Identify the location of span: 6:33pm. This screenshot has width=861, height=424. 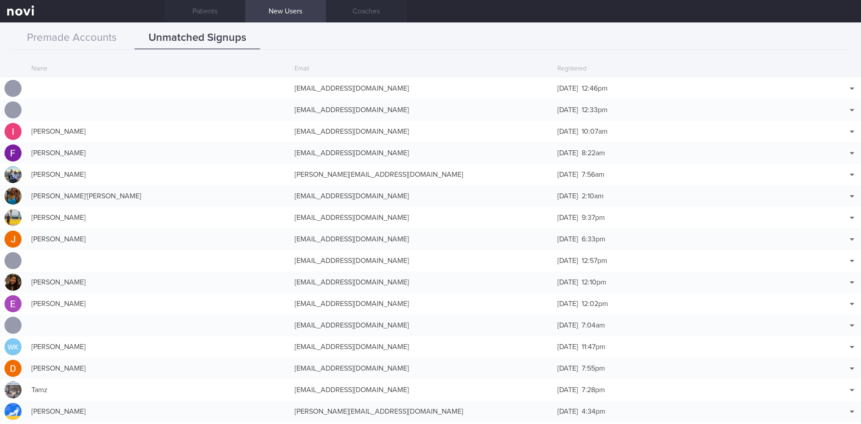
(594, 239).